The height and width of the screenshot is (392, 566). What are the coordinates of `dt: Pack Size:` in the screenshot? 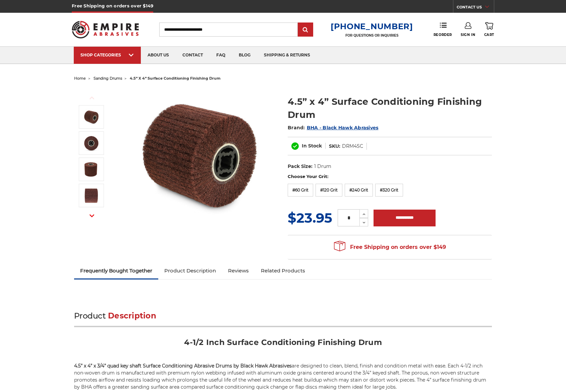 It's located at (300, 166).